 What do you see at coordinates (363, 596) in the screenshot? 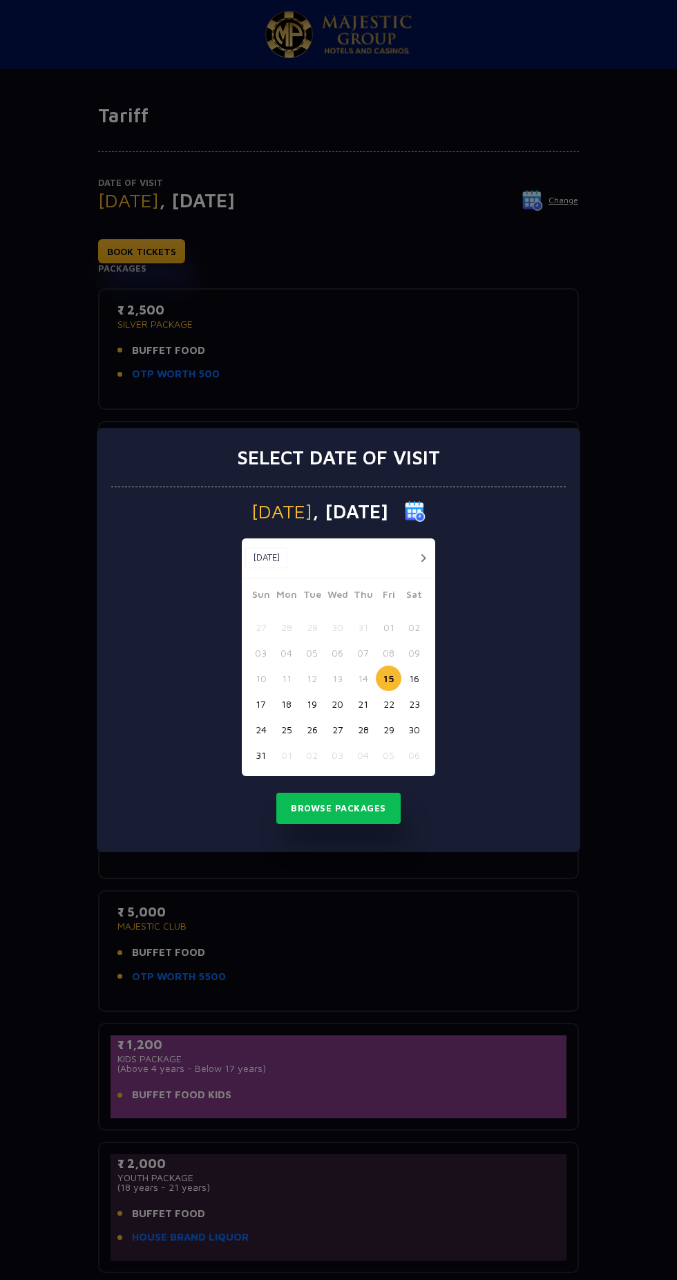
I see `span: Thu` at bounding box center [363, 596].